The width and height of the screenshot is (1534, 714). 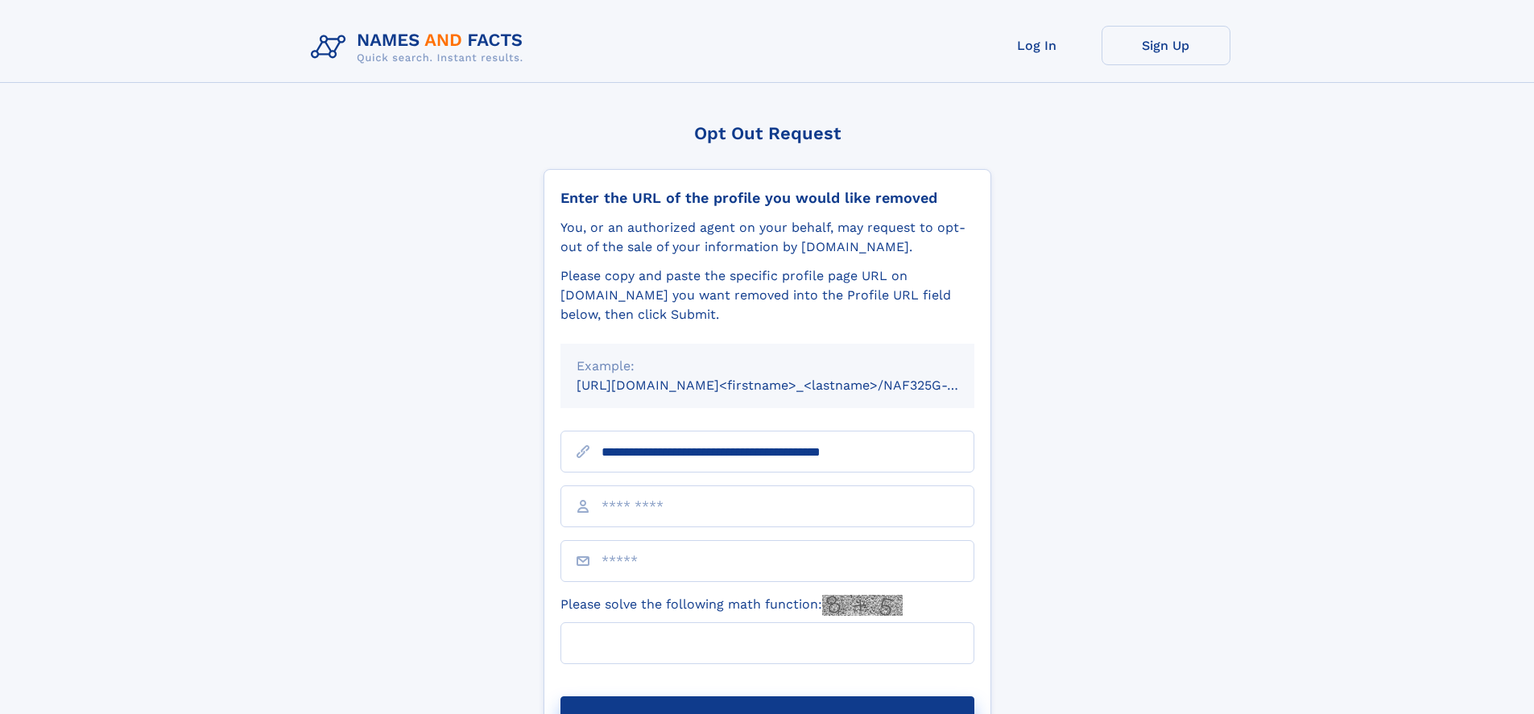 What do you see at coordinates (767, 133) in the screenshot?
I see `div: Opt Out Request` at bounding box center [767, 133].